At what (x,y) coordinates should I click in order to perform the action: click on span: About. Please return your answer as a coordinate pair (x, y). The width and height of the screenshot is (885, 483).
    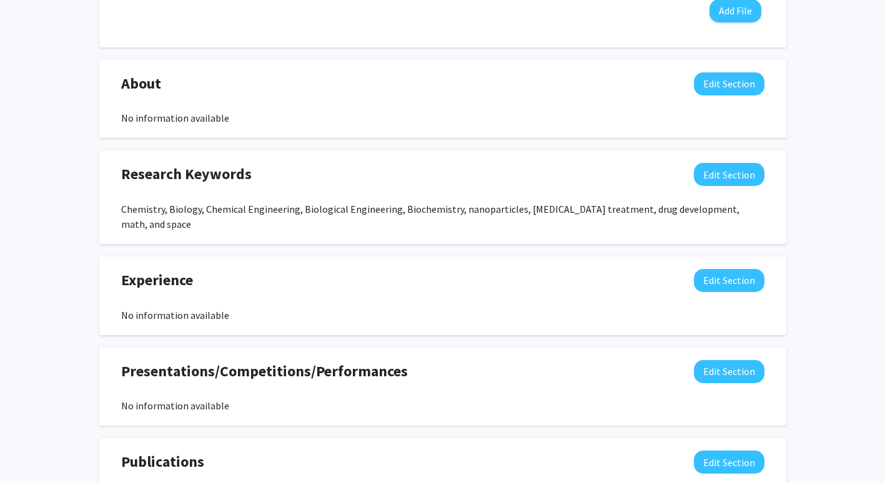
    Looking at the image, I should click on (141, 84).